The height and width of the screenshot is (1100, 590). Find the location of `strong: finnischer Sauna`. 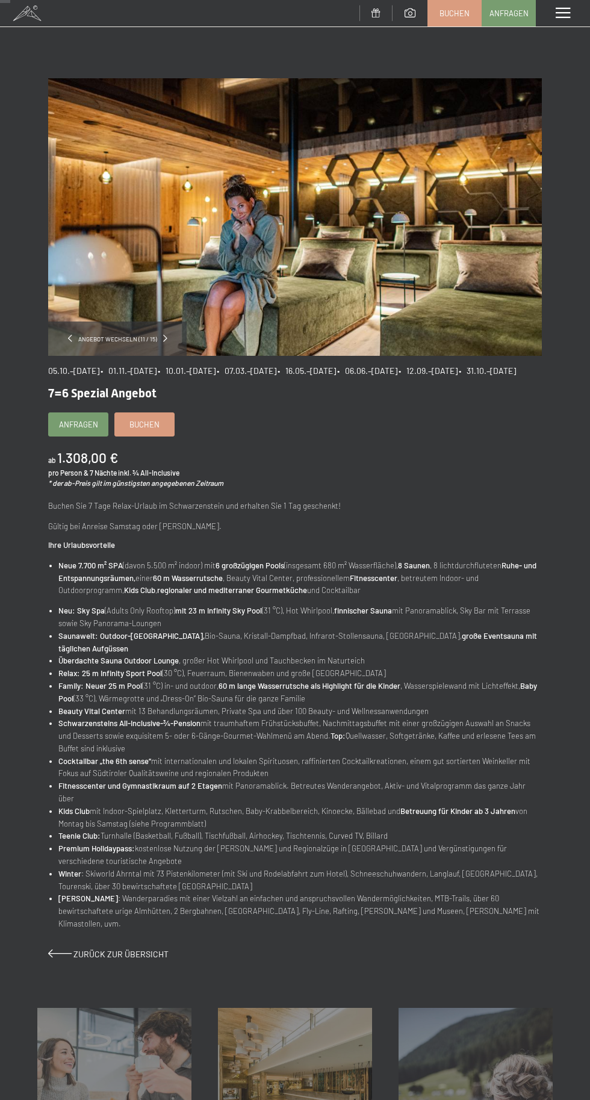

strong: finnischer Sauna is located at coordinates (363, 611).